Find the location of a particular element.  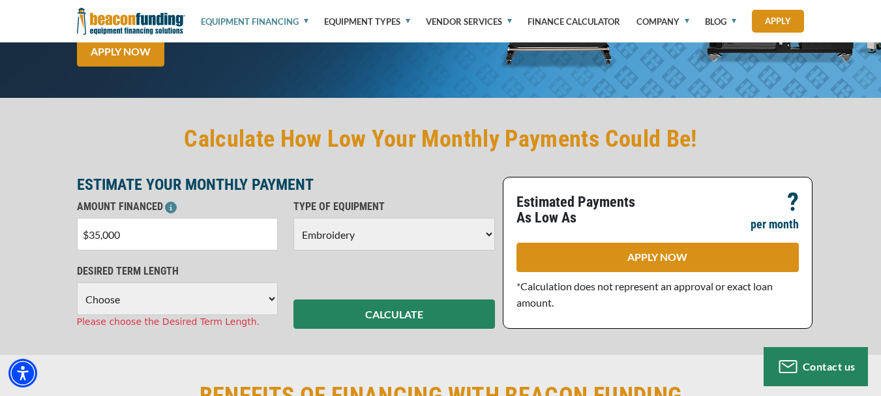

div: Accessibility Menu is located at coordinates (23, 373).